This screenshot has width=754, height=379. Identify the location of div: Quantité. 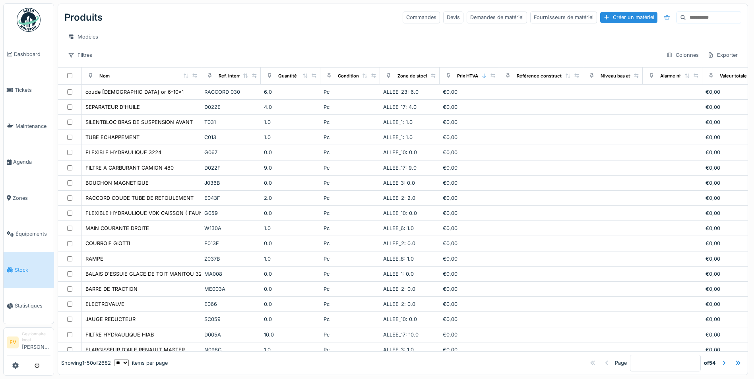
(287, 76).